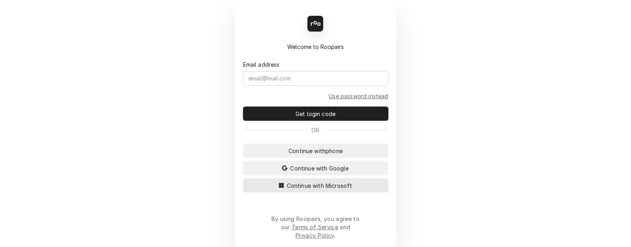 The height and width of the screenshot is (247, 631). I want to click on label: Email address, so click(261, 64).